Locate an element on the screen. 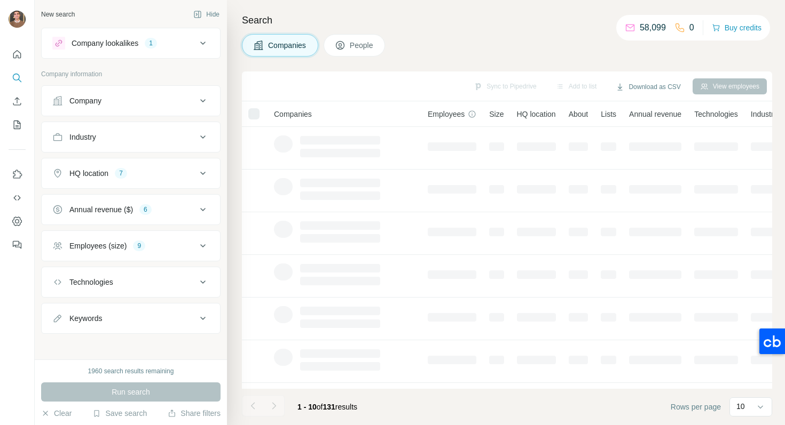  span: Employees is located at coordinates (446, 114).